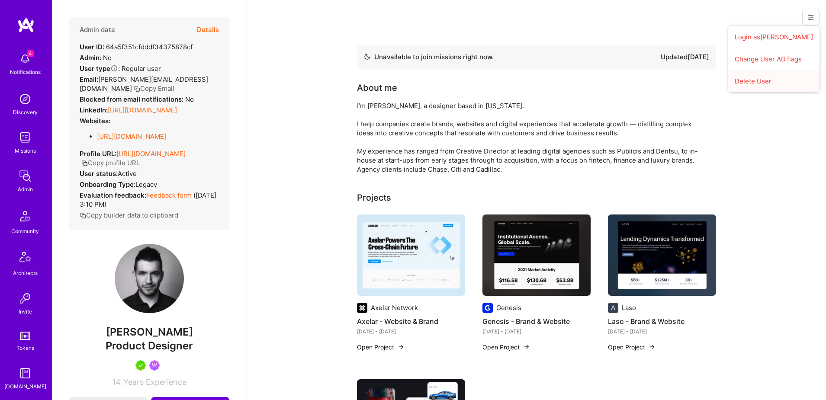 This screenshot has width=826, height=400. I want to click on h4: Admin data, so click(97, 30).